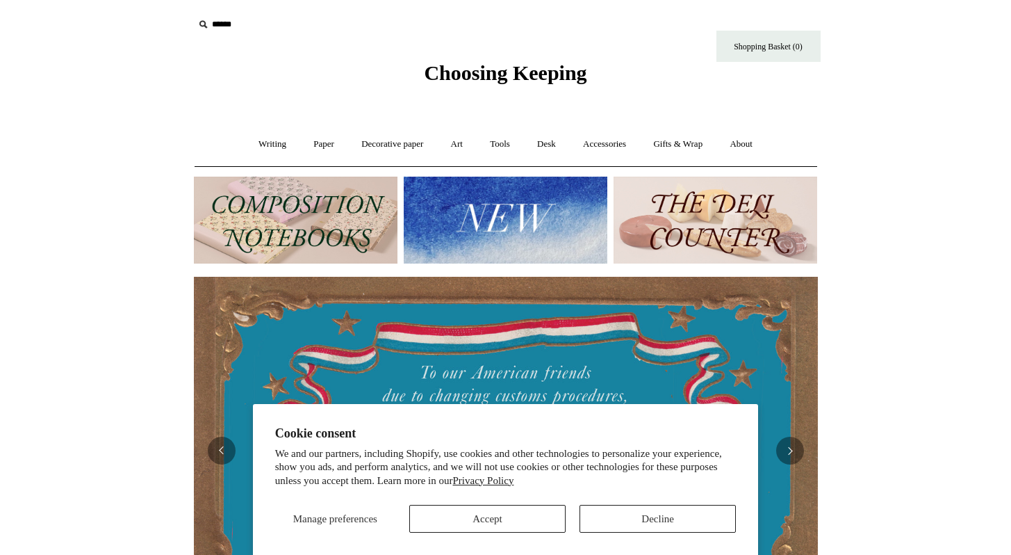  What do you see at coordinates (505, 77) in the screenshot?
I see `a: Choosing Keeping` at bounding box center [505, 77].